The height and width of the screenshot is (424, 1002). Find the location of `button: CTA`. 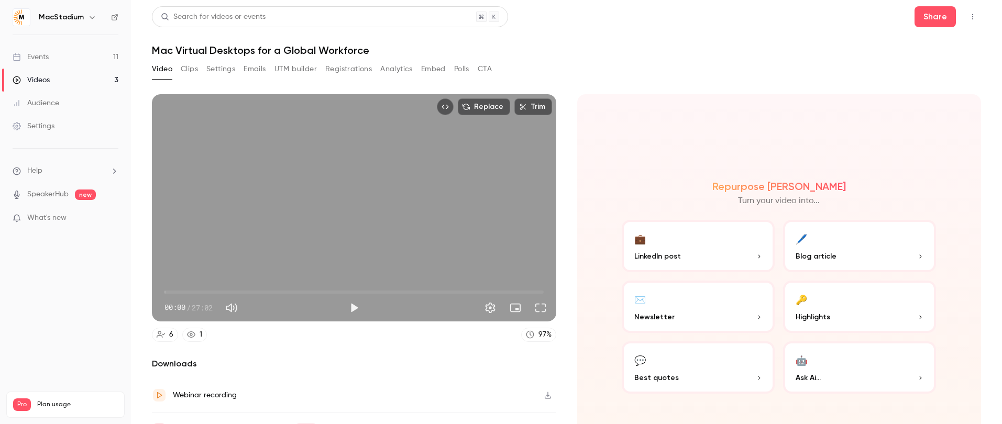

button: CTA is located at coordinates (485, 69).